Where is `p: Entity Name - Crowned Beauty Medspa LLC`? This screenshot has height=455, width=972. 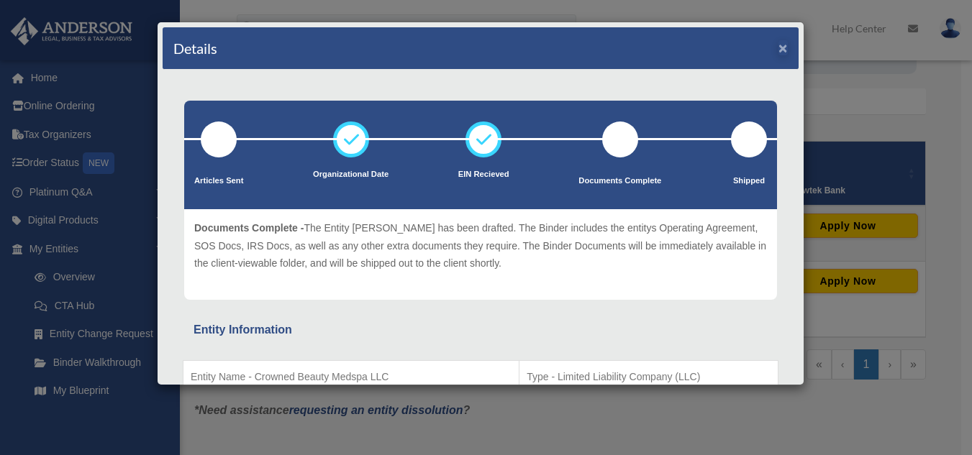 p: Entity Name - Crowned Beauty Medspa LLC is located at coordinates (351, 377).